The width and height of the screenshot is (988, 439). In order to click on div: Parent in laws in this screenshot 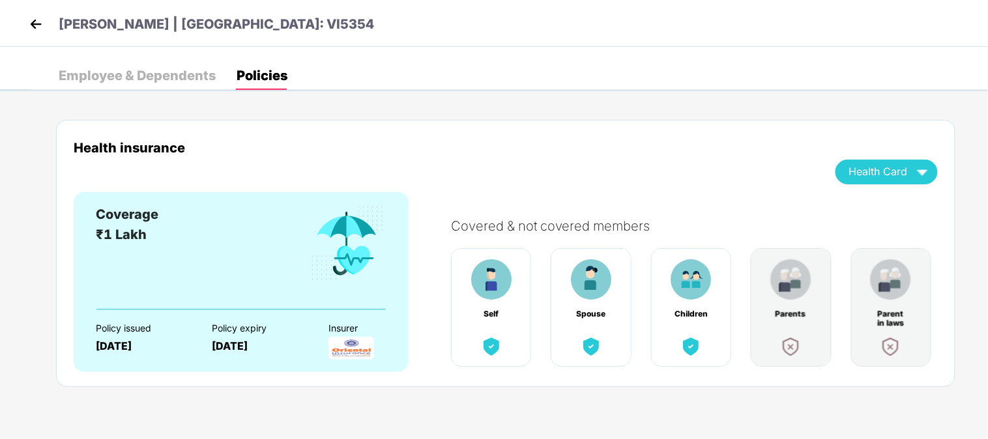, I will do `click(891, 314)`.